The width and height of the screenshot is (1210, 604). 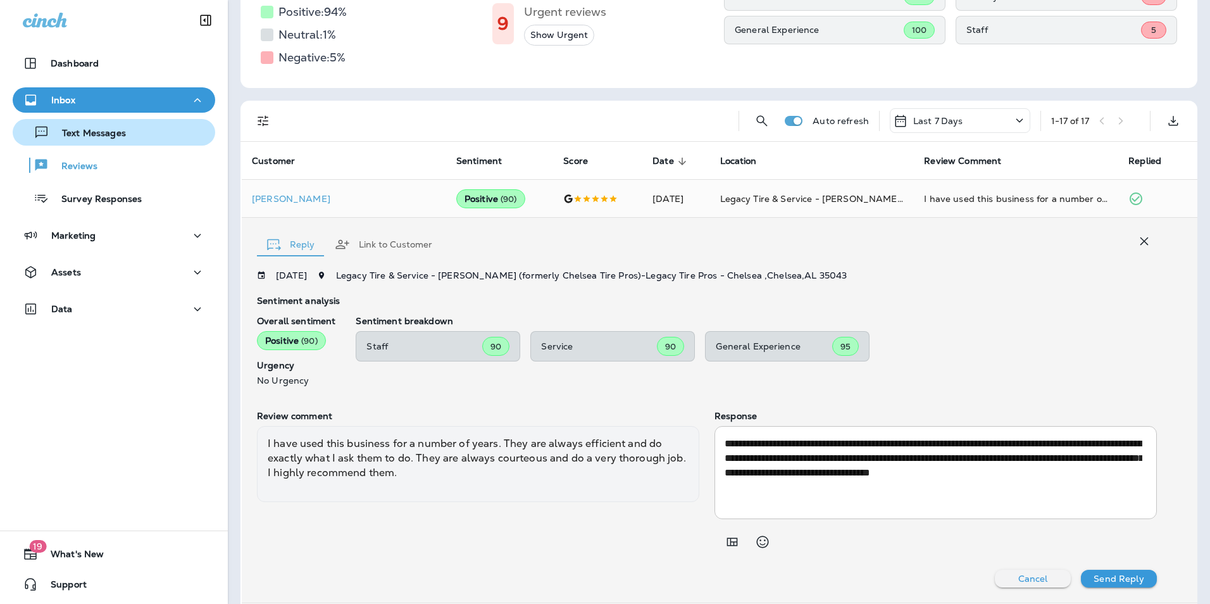 What do you see at coordinates (206, 20) in the screenshot?
I see `button: Collapse Sidebar` at bounding box center [206, 20].